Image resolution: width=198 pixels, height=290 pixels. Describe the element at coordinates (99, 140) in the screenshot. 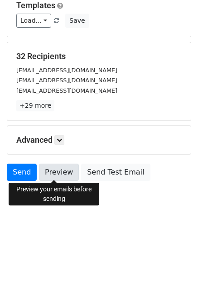

I see `h5: Advanced` at that location.